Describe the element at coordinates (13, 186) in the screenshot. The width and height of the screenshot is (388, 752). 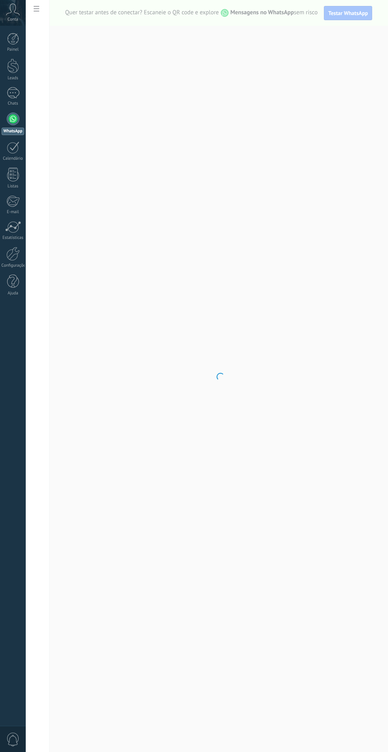
I see `div: Listas` at that location.